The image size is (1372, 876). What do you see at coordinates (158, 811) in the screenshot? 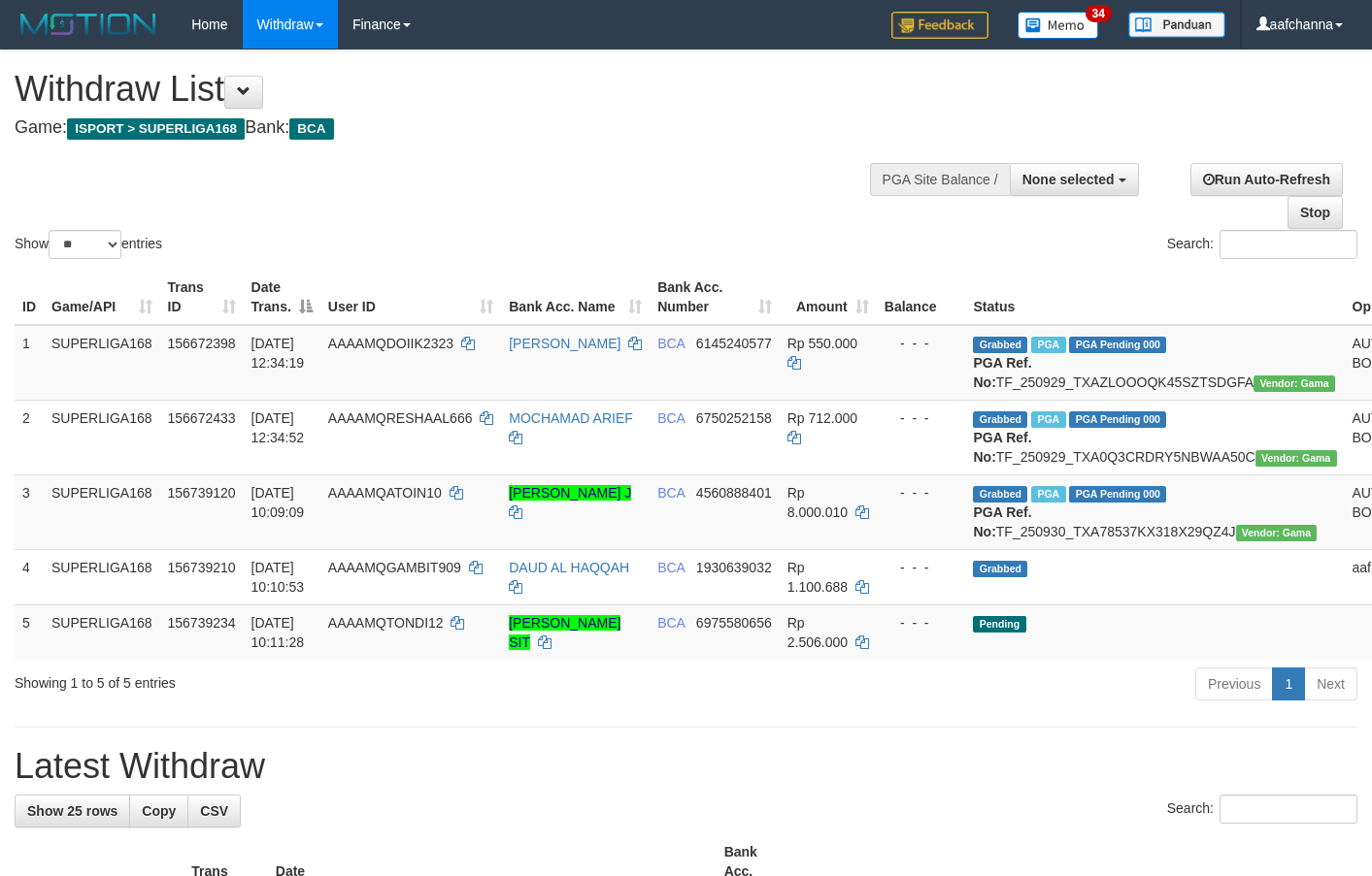
I see `span: Copy` at bounding box center [158, 811].